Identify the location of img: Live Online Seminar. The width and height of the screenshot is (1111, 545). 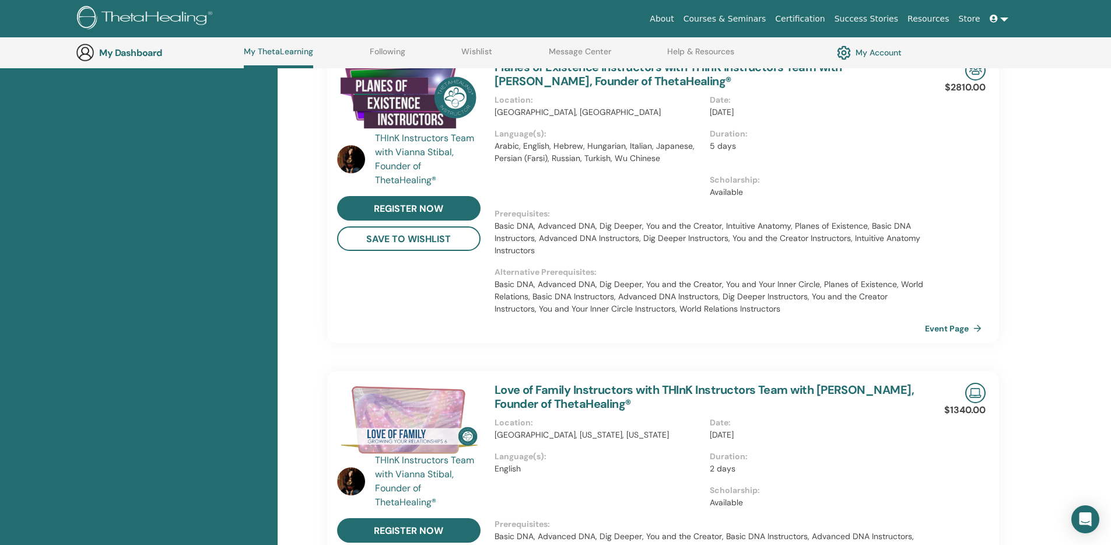
(975, 393).